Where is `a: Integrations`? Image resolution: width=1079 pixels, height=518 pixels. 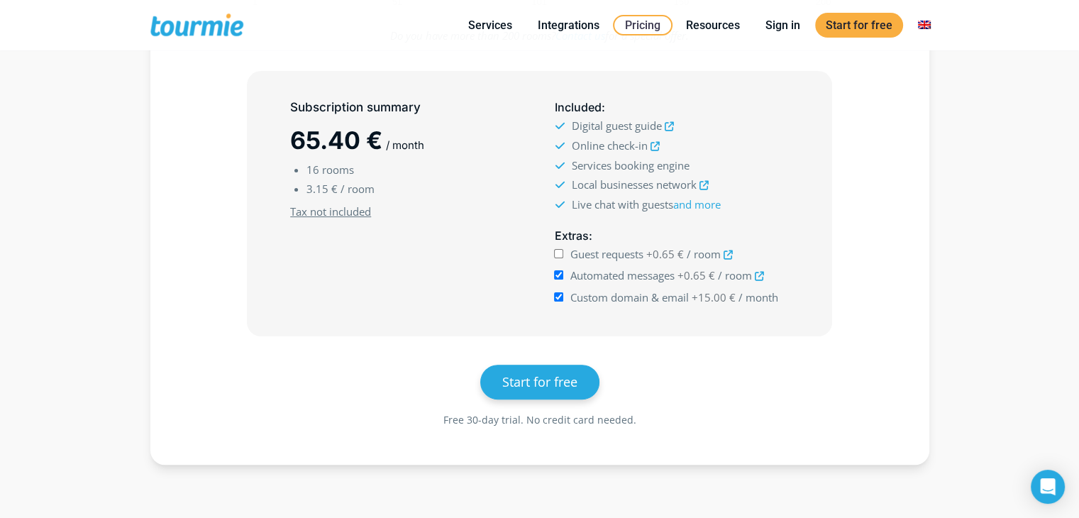
a: Integrations is located at coordinates (568, 25).